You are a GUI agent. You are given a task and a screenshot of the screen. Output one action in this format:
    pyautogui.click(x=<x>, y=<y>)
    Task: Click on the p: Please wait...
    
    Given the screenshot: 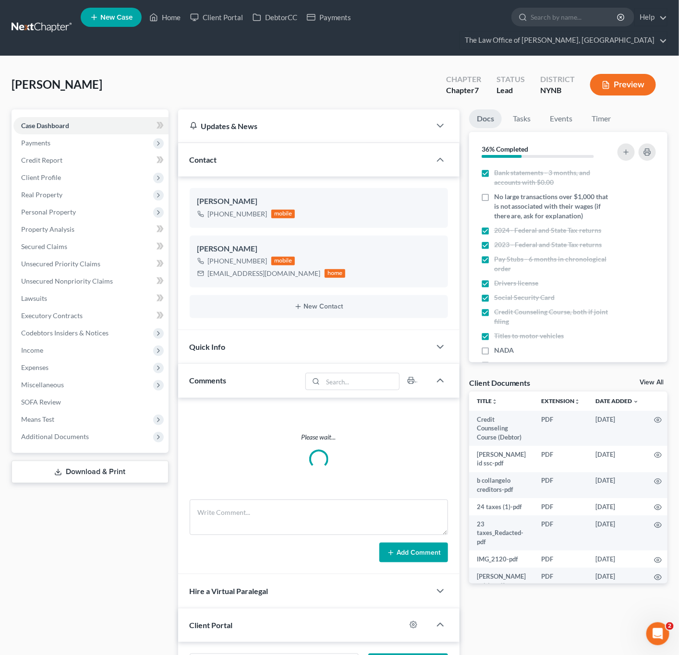 What is the action you would take?
    pyautogui.click(x=319, y=437)
    